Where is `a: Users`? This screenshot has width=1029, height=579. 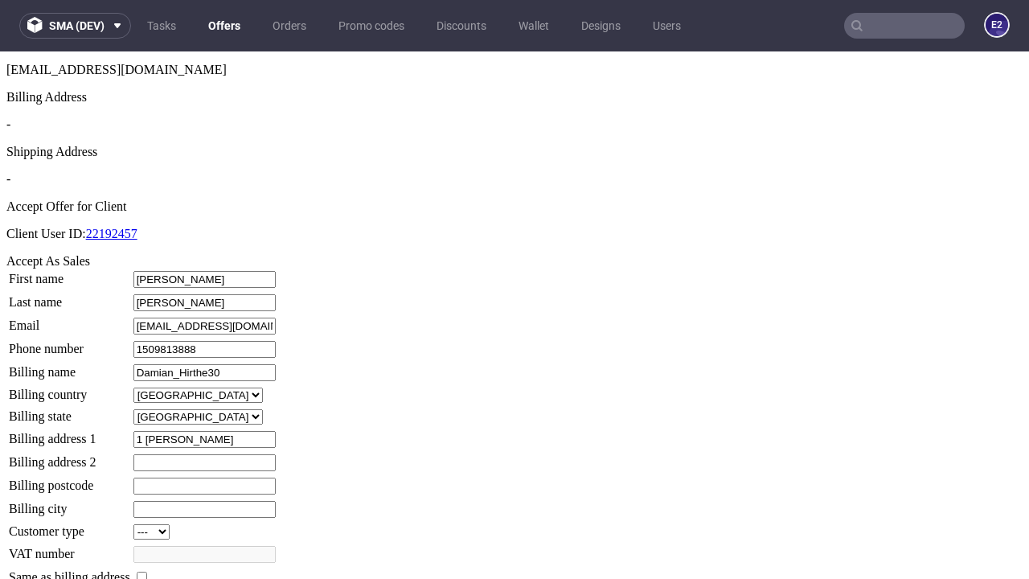 a: Users is located at coordinates (666, 26).